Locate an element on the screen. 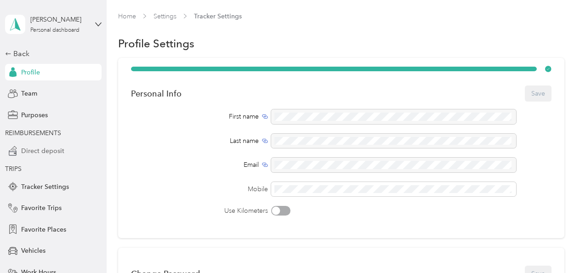 The image size is (580, 273). h1: Profile Settings is located at coordinates (156, 43).